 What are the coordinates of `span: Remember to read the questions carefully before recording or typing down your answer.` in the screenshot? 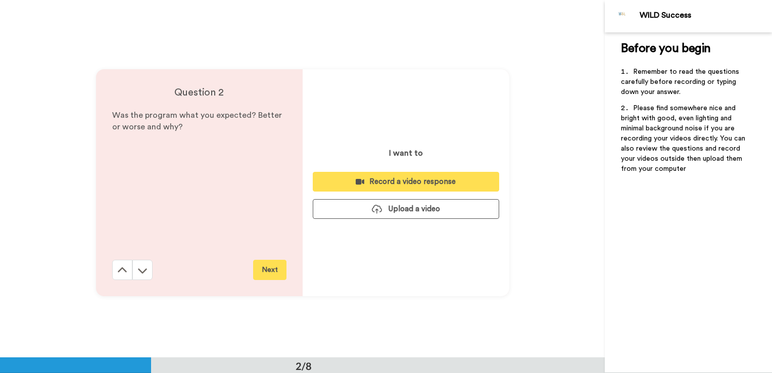 It's located at (681, 82).